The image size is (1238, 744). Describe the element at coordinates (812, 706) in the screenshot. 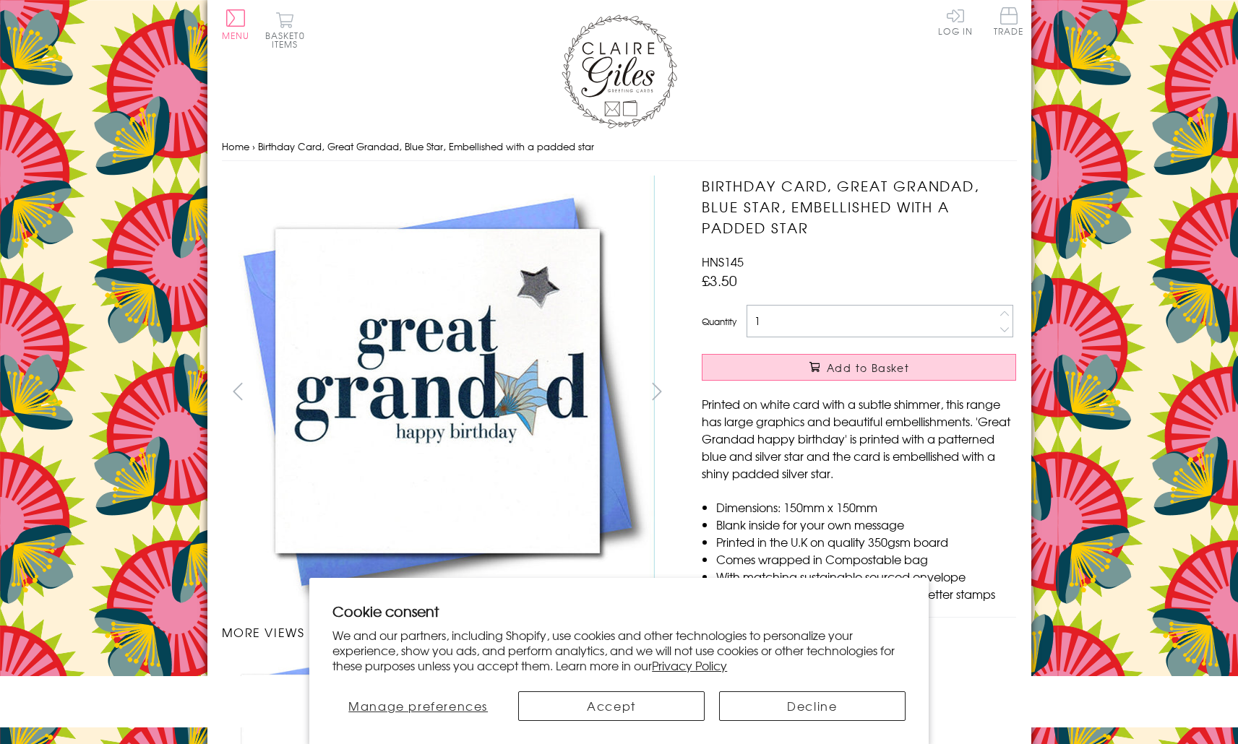

I see `button: Decline` at that location.